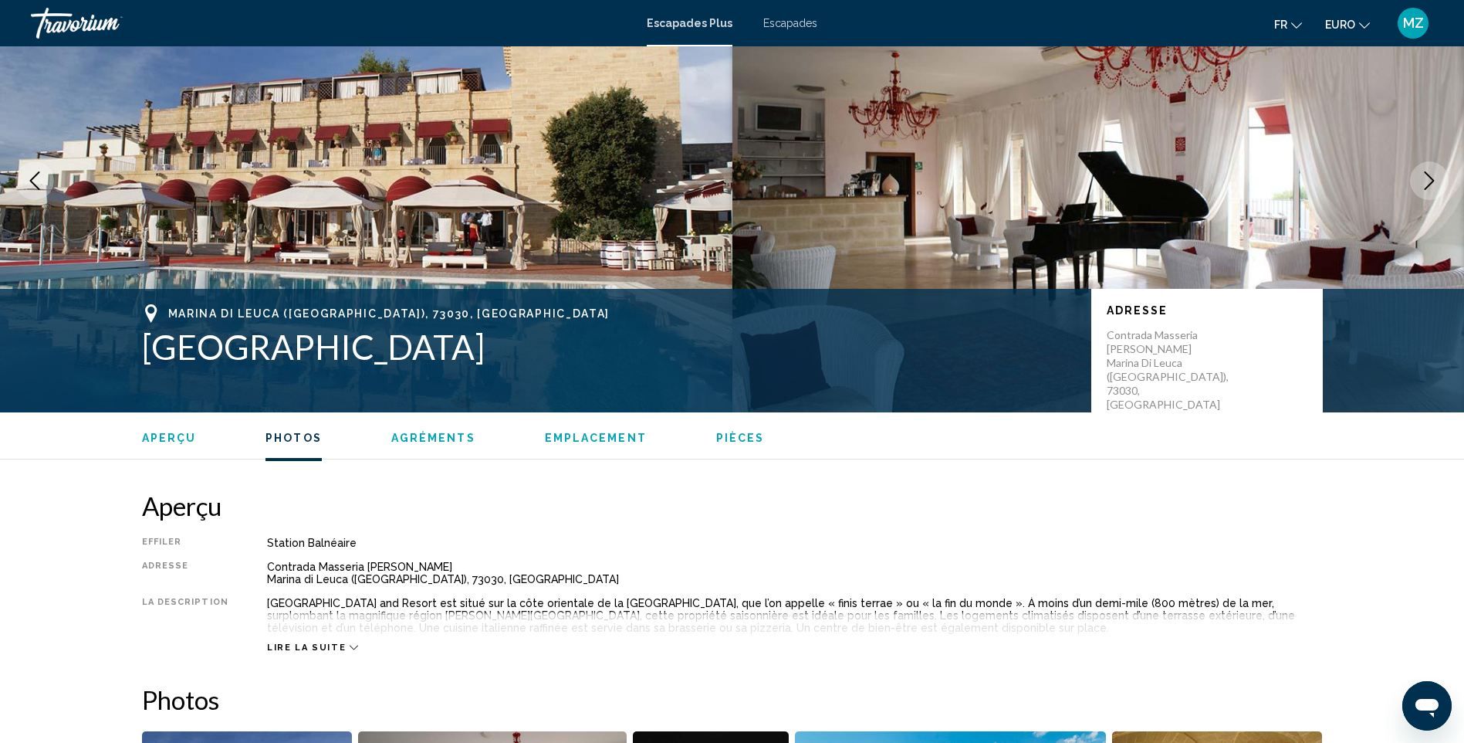 The image size is (1464, 743). I want to click on span: Escapades Plus, so click(689, 23).